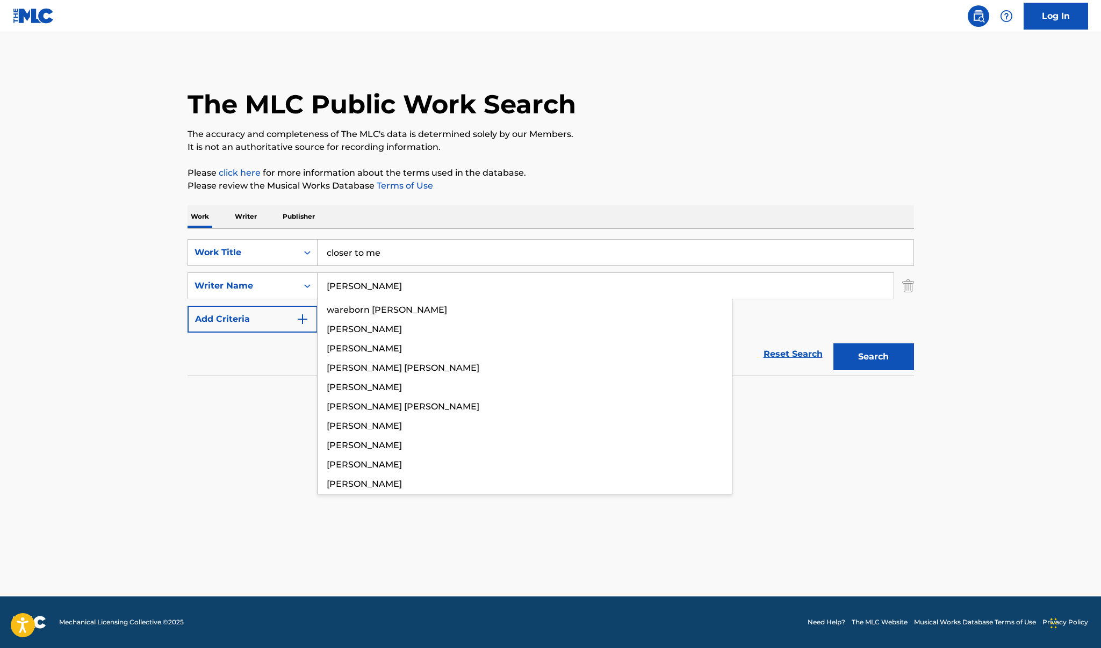 Image resolution: width=1101 pixels, height=648 pixels. I want to click on a: Terms of Use, so click(403, 185).